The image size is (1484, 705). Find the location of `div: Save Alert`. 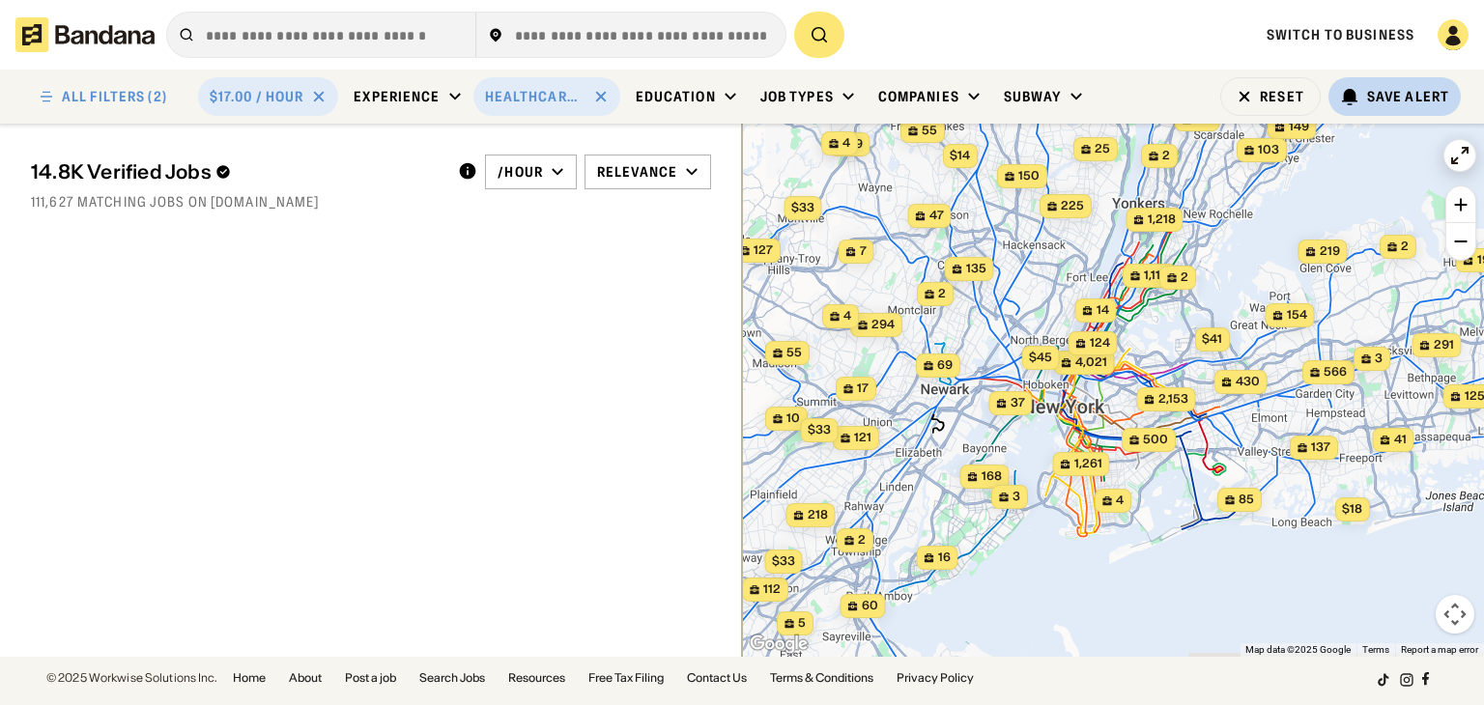

div: Save Alert is located at coordinates (1408, 97).